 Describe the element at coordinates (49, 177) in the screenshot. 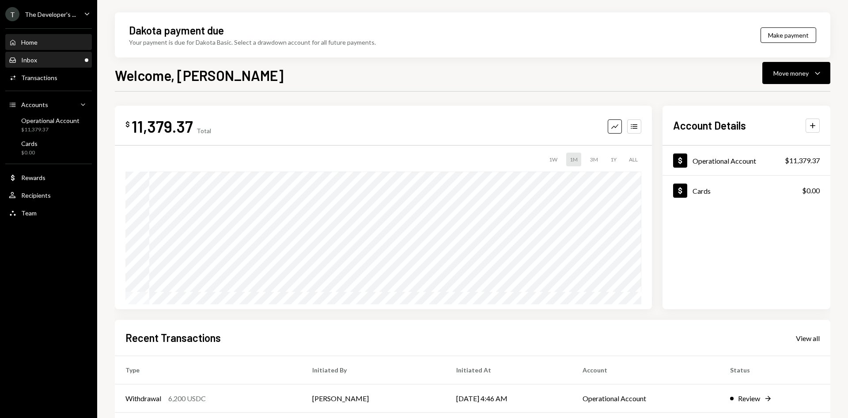

I see `a: Rewards` at that location.